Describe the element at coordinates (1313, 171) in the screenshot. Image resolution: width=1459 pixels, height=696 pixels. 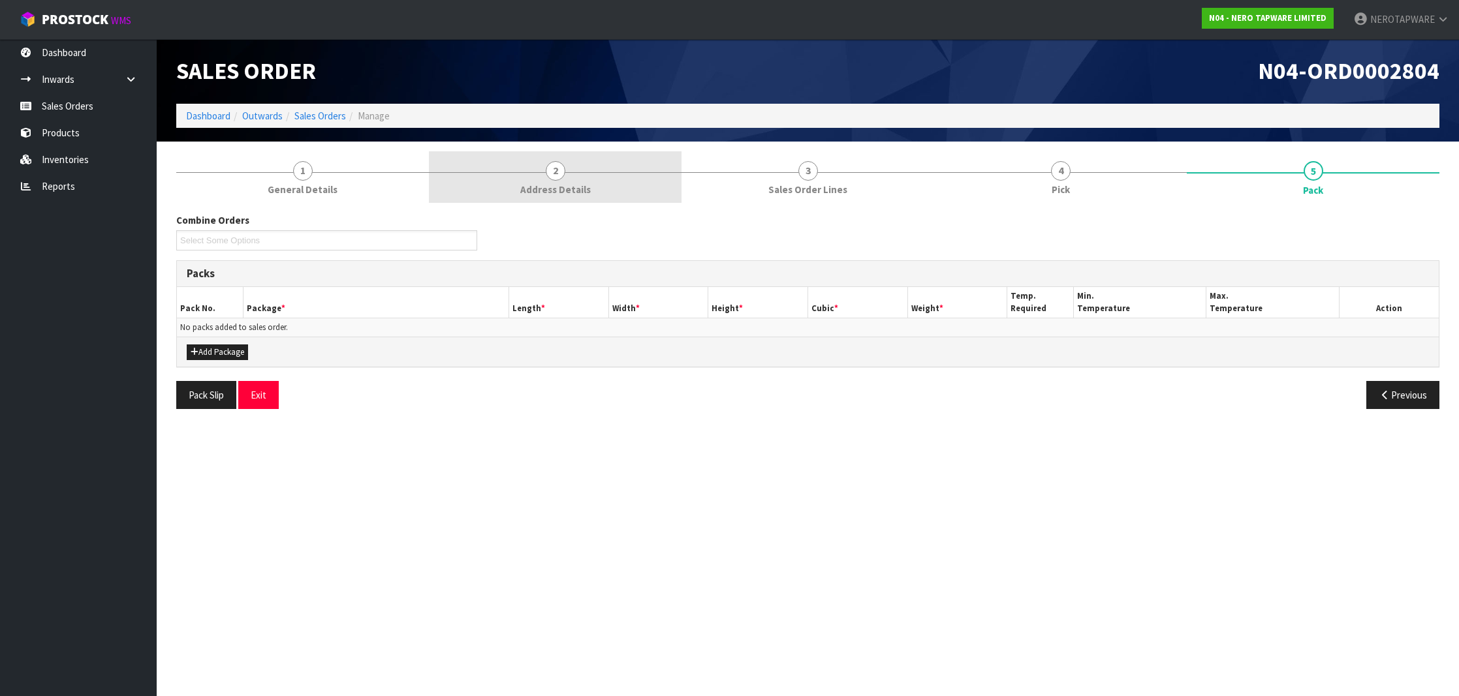
I see `span: 5` at that location.